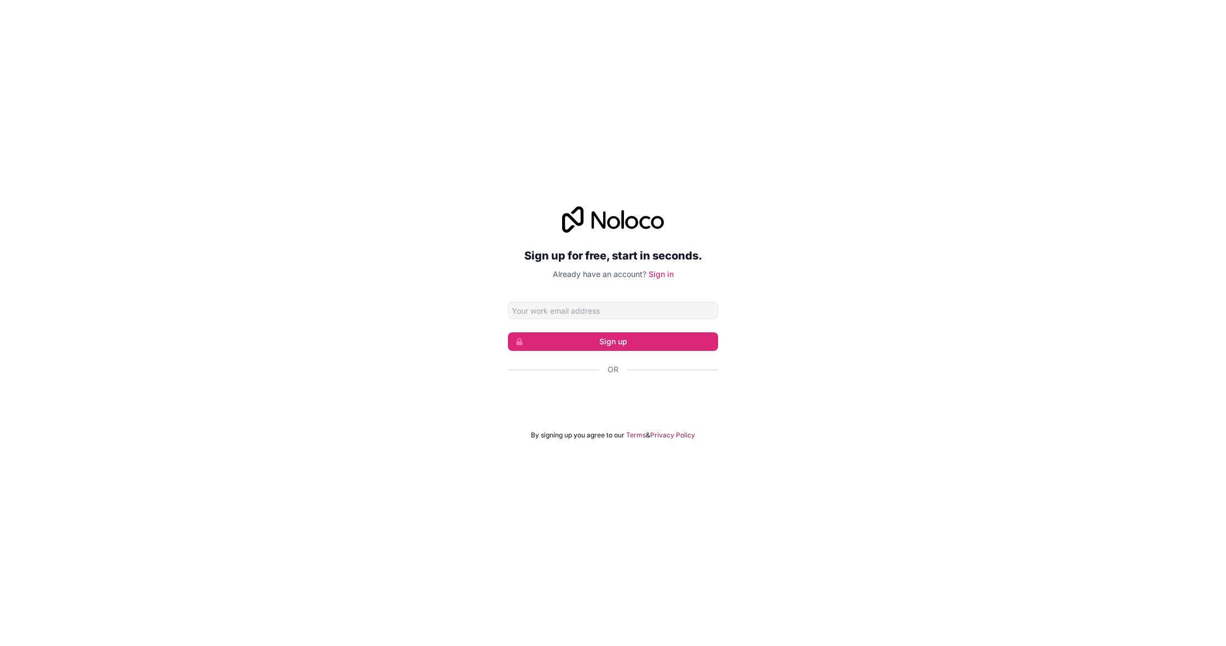 This screenshot has height=646, width=1226. What do you see at coordinates (661, 274) in the screenshot?
I see `a: Sign in` at bounding box center [661, 274].